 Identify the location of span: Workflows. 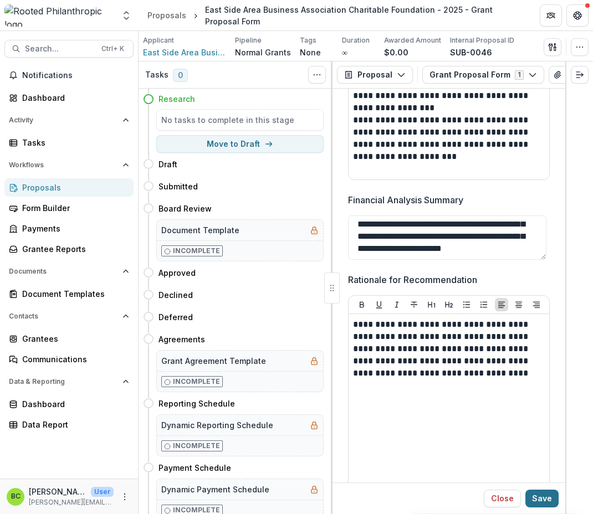
(63, 165).